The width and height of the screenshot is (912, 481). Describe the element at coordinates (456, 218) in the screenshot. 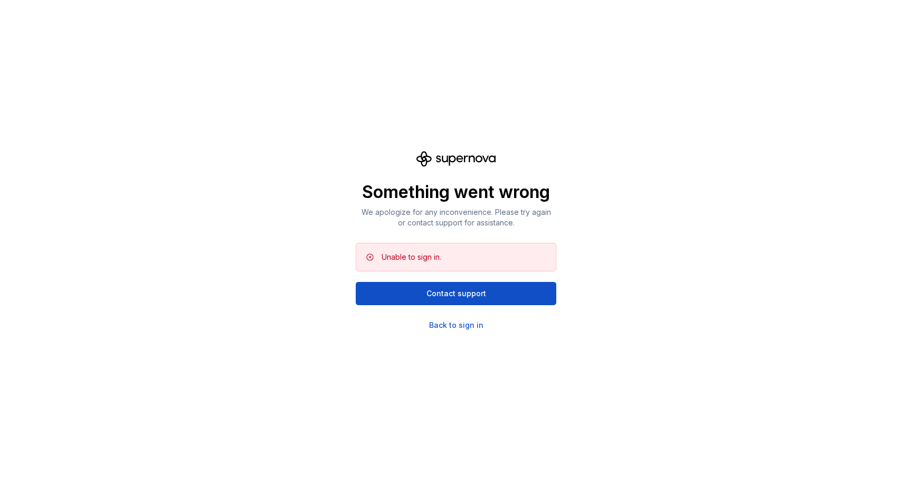

I see `p: We apologize for any inconvenience. Please try again or contact support for assistance.` at that location.